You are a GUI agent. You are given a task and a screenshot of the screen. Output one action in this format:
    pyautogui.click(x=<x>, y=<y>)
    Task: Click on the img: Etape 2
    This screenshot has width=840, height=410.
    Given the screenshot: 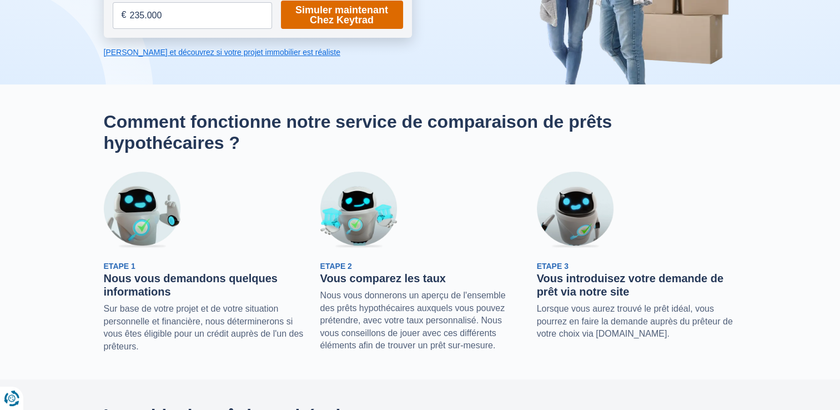 What is the action you would take?
    pyautogui.click(x=359, y=210)
    